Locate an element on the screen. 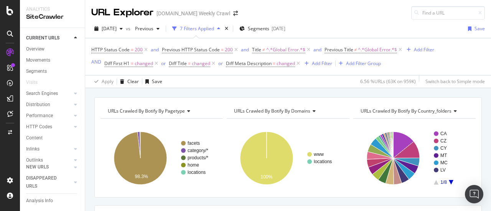 The image size is (491, 211). div: Save is located at coordinates (157, 81).